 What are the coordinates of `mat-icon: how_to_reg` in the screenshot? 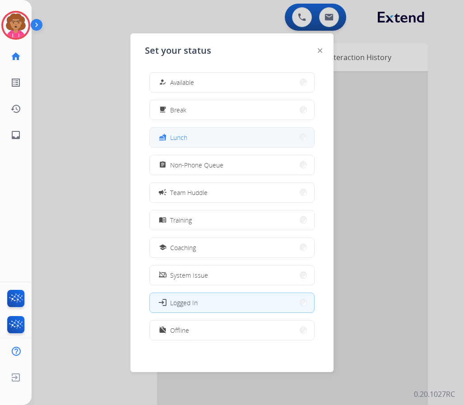 It's located at (162, 82).